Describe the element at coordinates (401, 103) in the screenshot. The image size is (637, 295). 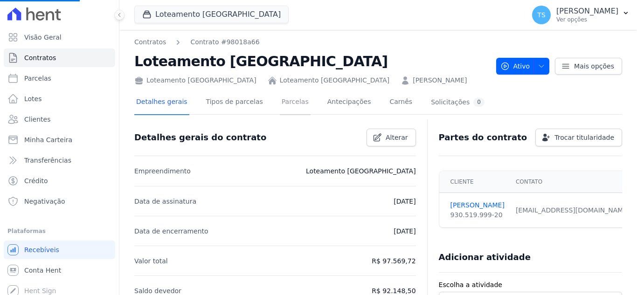
I see `a: Carnês` at that location.